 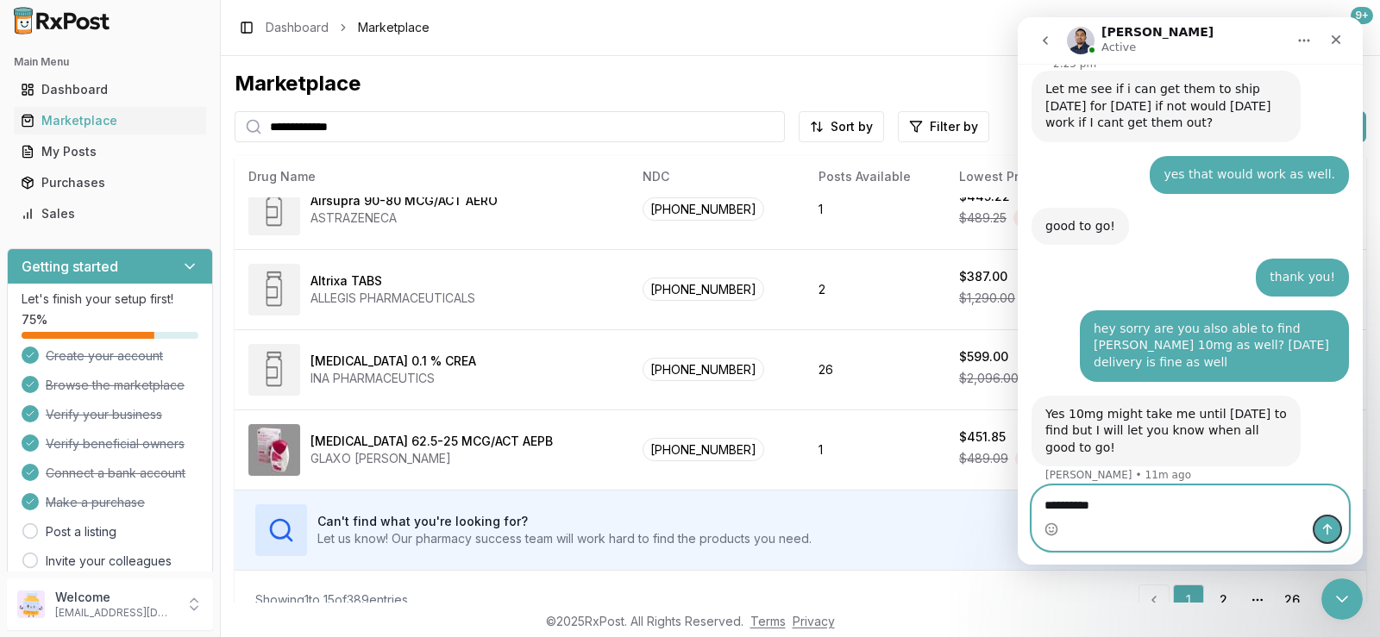 I want to click on div: My Posts, so click(x=110, y=152).